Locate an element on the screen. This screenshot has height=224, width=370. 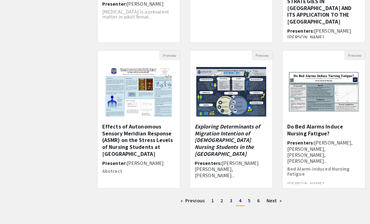
span: 4 is located at coordinates (240, 200).